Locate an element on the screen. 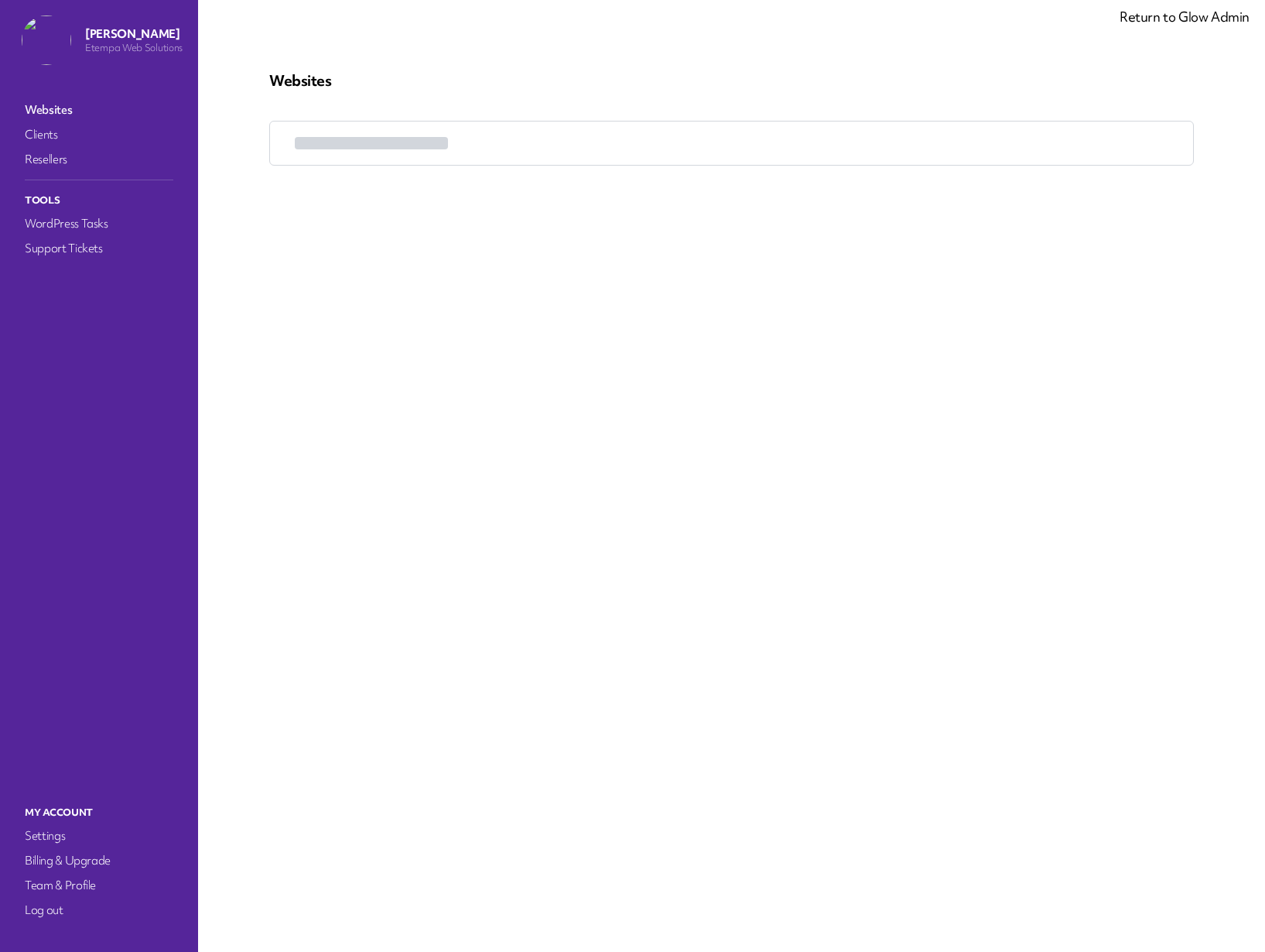  p: Websites is located at coordinates (731, 81).